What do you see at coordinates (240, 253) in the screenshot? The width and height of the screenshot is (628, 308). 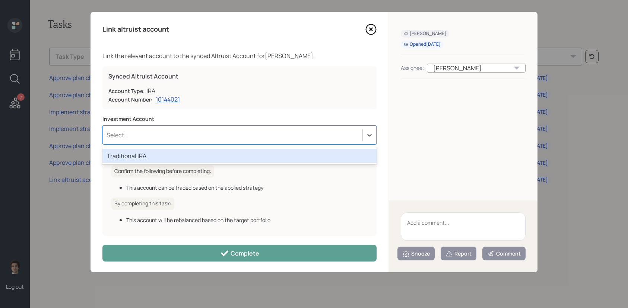 I see `button: Complete` at bounding box center [240, 253].